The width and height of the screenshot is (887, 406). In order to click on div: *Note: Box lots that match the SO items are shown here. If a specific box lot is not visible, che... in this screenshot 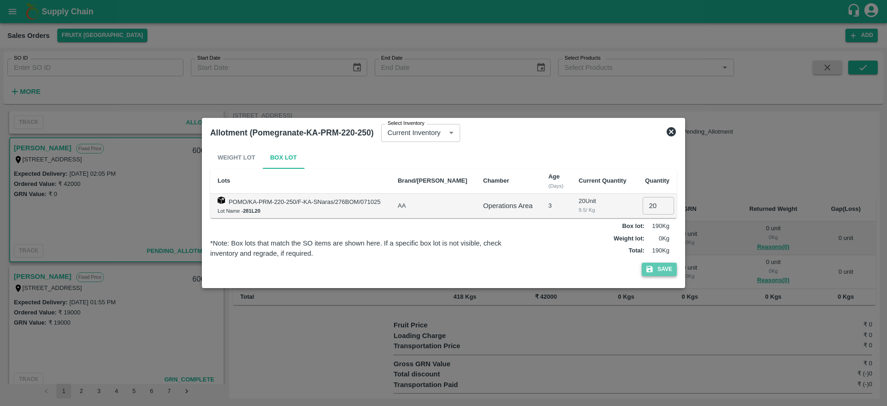, I will do `click(365, 248)`.